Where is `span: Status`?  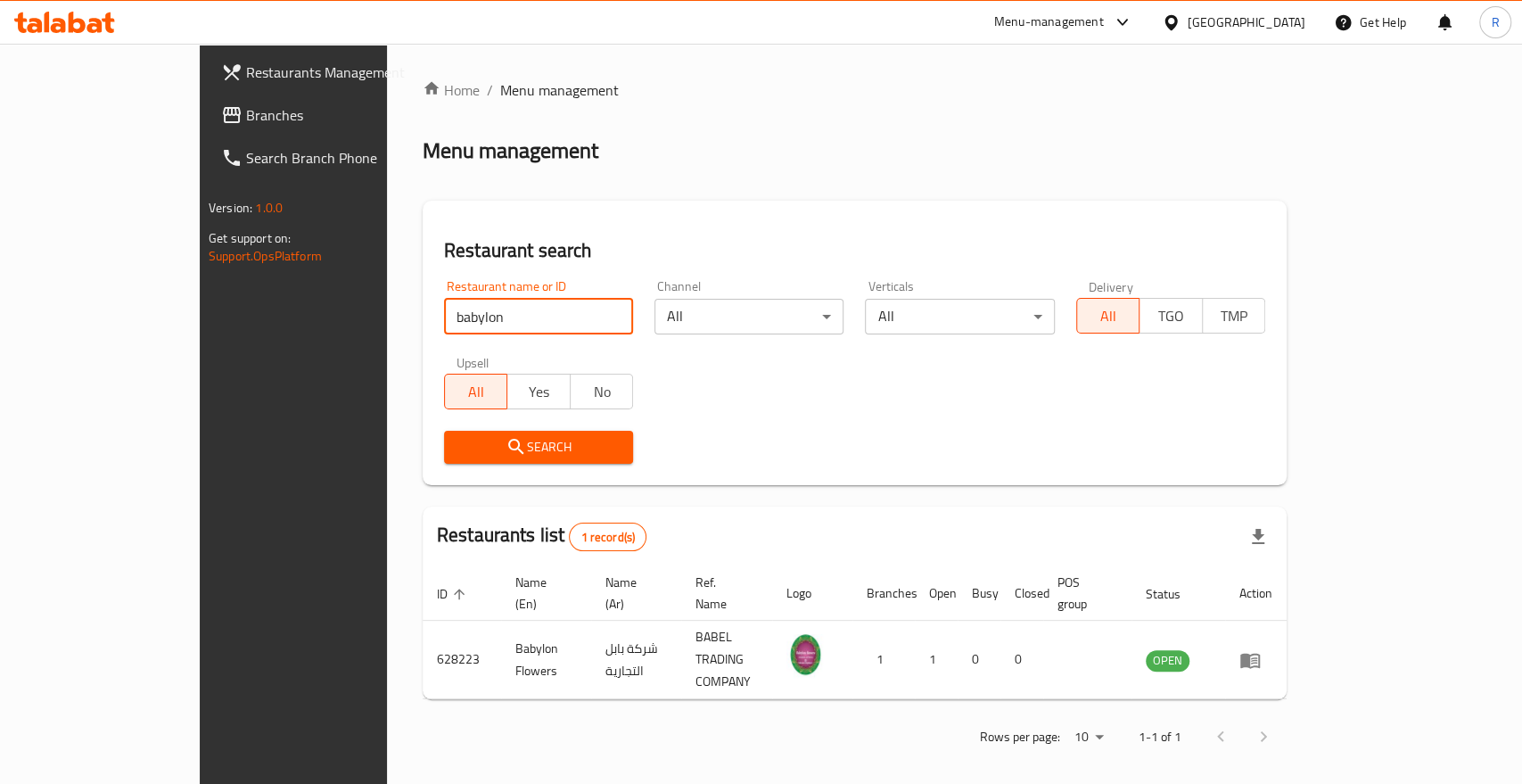 span: Status is located at coordinates (1174, 594).